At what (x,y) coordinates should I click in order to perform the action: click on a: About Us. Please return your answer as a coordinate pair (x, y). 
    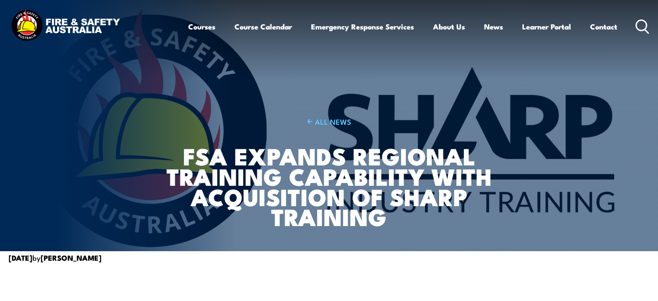
    Looking at the image, I should click on (449, 26).